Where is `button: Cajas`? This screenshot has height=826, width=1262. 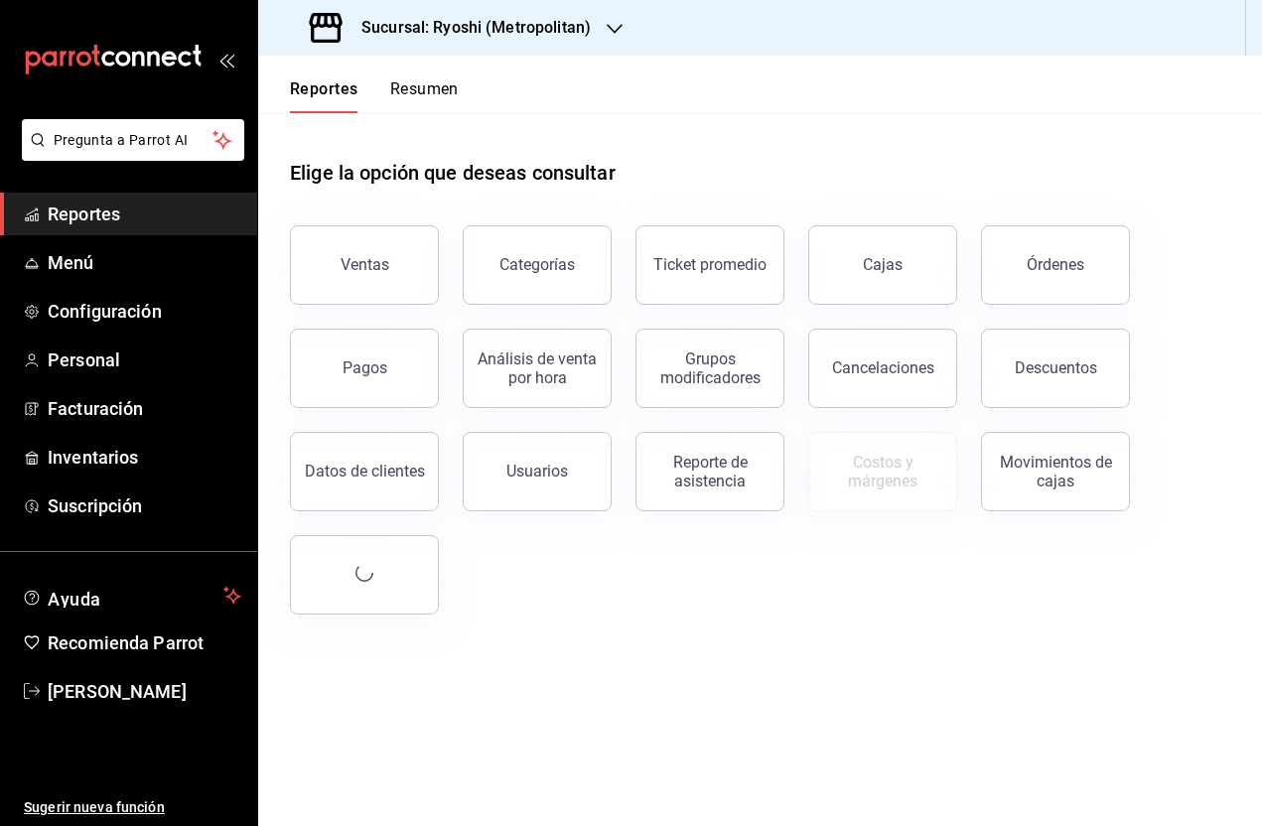
button: Cajas is located at coordinates (882, 265).